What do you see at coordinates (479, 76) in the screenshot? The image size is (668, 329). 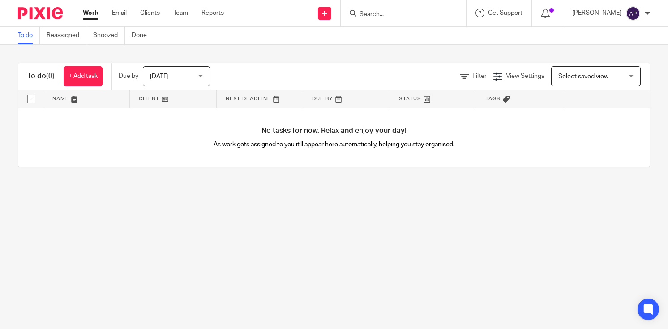 I see `span: Filter` at bounding box center [479, 76].